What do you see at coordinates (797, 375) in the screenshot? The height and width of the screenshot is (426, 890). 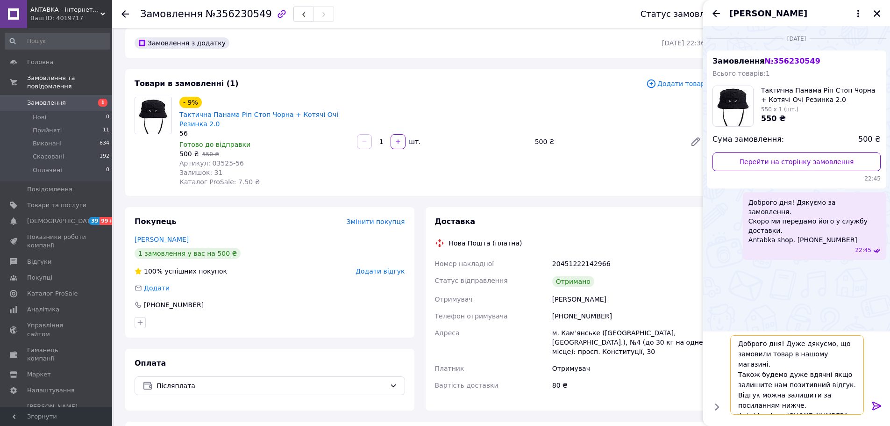 I see `textarea: Доброго дня! Дуже дякуємо, що замовили товар в нашому магазині. Також будемо дуже вдячні якщо зал...` at bounding box center [797, 375].